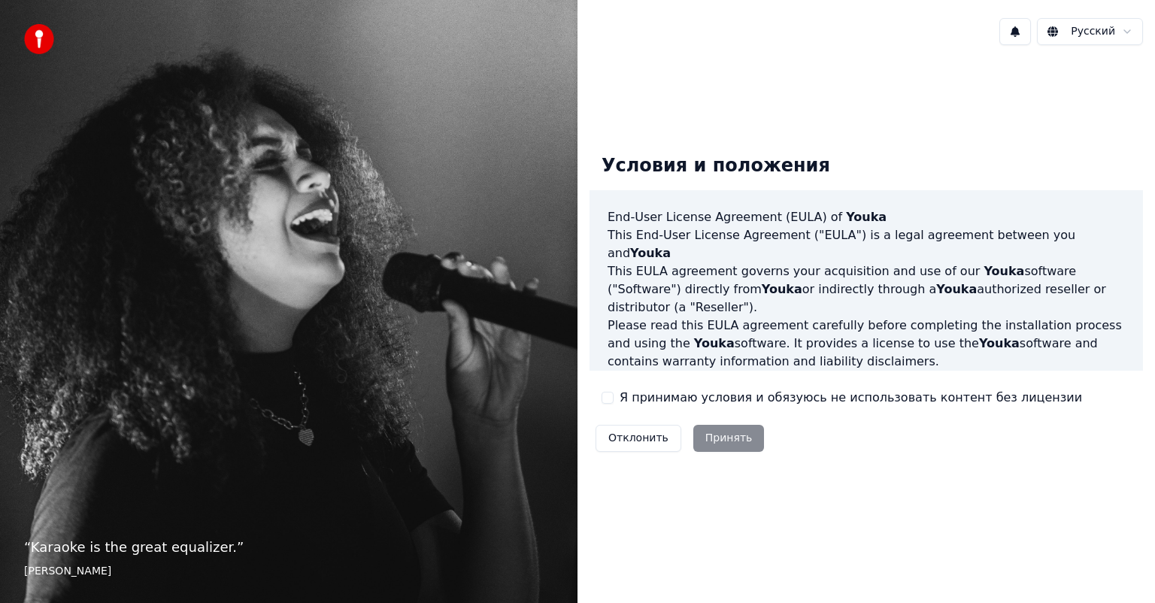 The width and height of the screenshot is (1155, 603). What do you see at coordinates (851, 398) in the screenshot?
I see `label: Я принимаю условия и обязуюсь не использовать контент без лицензии` at bounding box center [851, 398].